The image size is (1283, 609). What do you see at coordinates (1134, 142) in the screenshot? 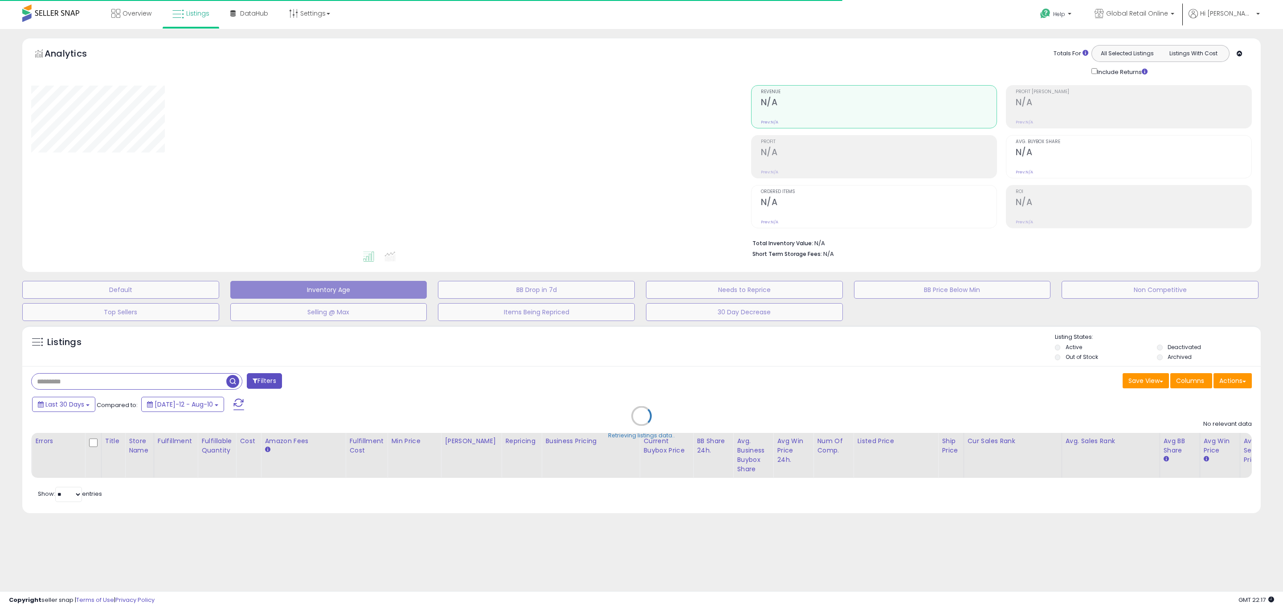
I see `span: Avg. Buybox Share` at bounding box center [1134, 142].